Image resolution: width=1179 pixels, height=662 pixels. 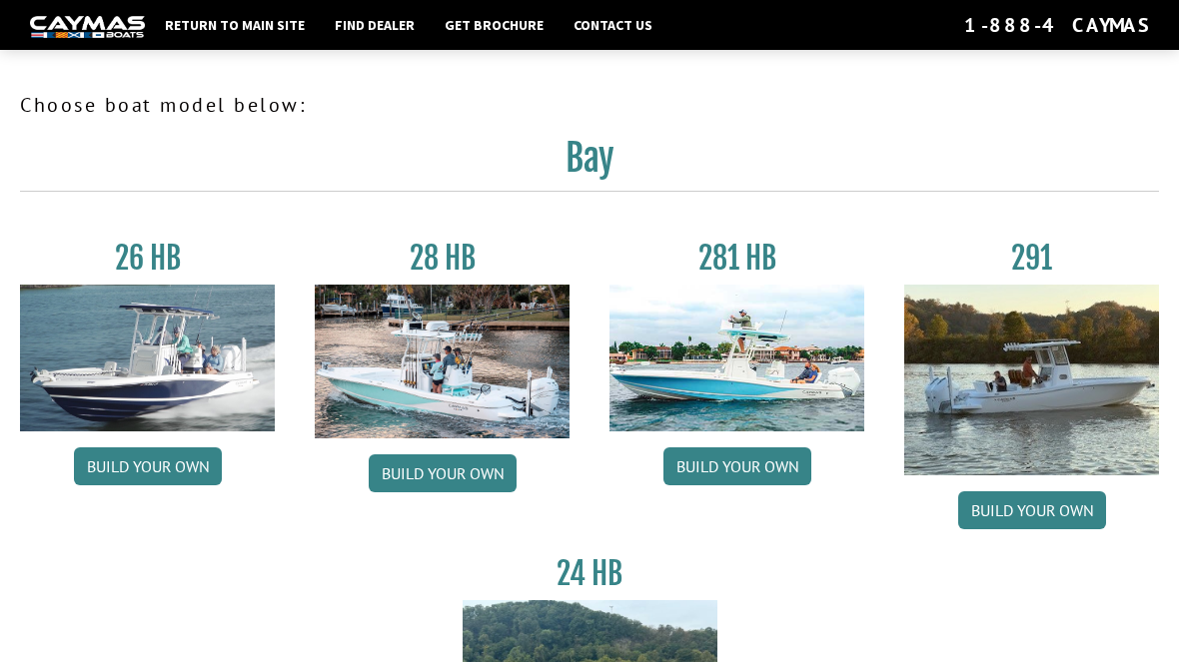 I want to click on h3: 26 HB, so click(x=147, y=258).